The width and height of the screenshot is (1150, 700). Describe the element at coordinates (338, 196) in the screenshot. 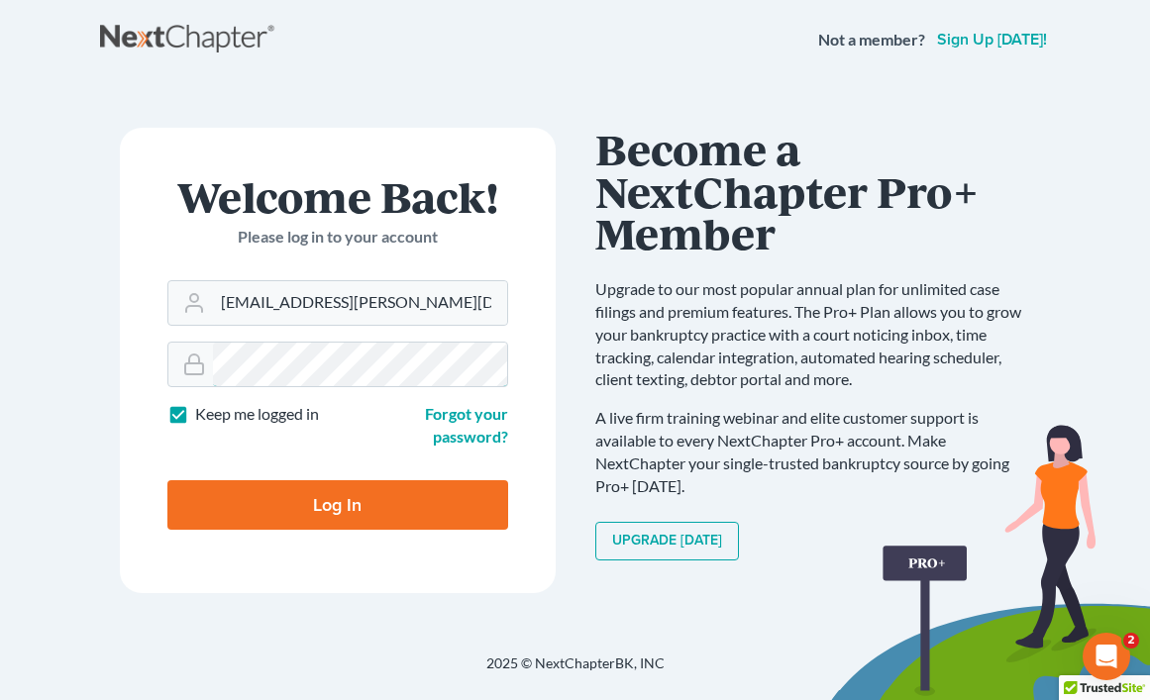

I see `h1: Welcome Back!` at that location.